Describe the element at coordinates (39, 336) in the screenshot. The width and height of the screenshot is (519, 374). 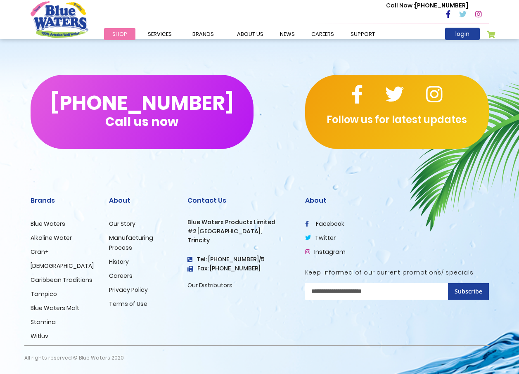
I see `a: Witluv` at that location.